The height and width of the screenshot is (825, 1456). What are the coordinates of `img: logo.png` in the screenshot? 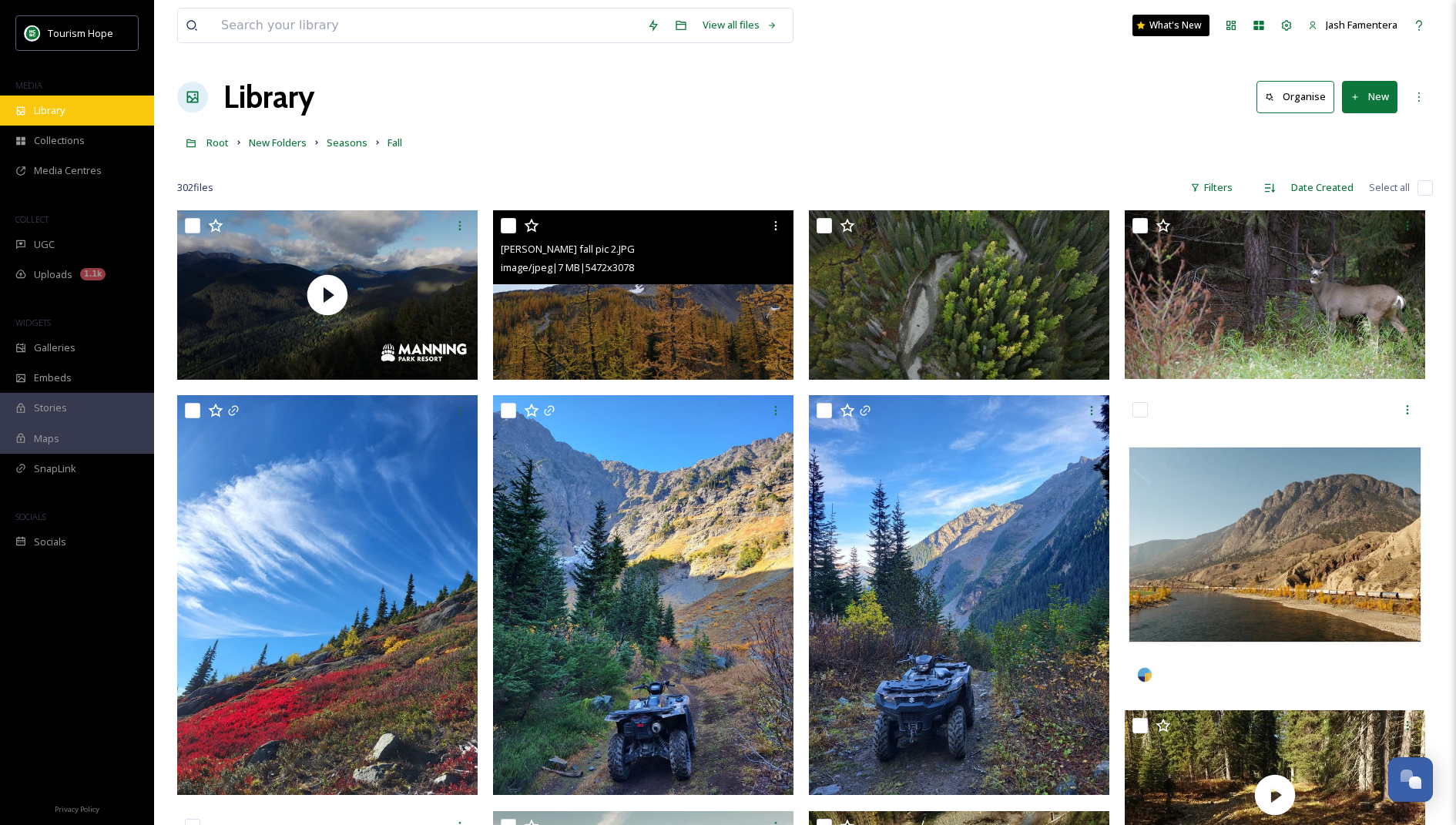 It's located at (33, 33).